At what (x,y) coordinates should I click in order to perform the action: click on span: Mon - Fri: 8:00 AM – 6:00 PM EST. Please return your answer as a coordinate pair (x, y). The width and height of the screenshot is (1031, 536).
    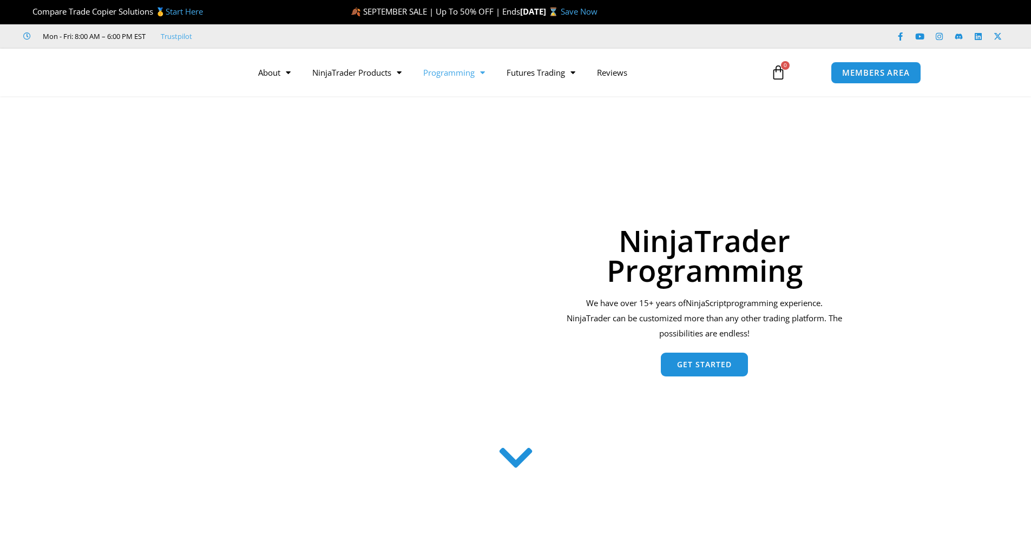
    Looking at the image, I should click on (93, 36).